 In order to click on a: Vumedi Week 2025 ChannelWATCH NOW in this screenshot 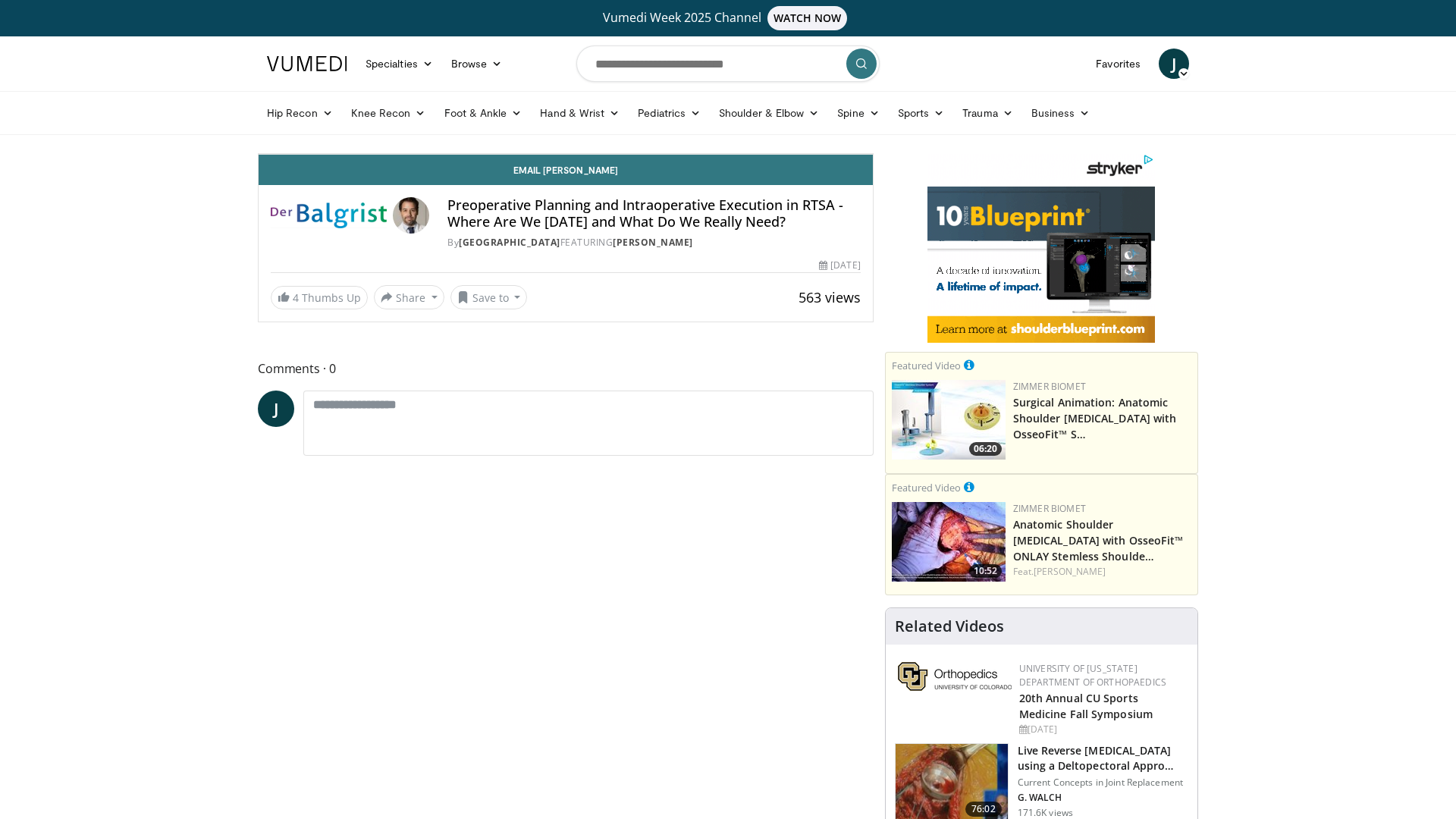, I will do `click(728, 18)`.